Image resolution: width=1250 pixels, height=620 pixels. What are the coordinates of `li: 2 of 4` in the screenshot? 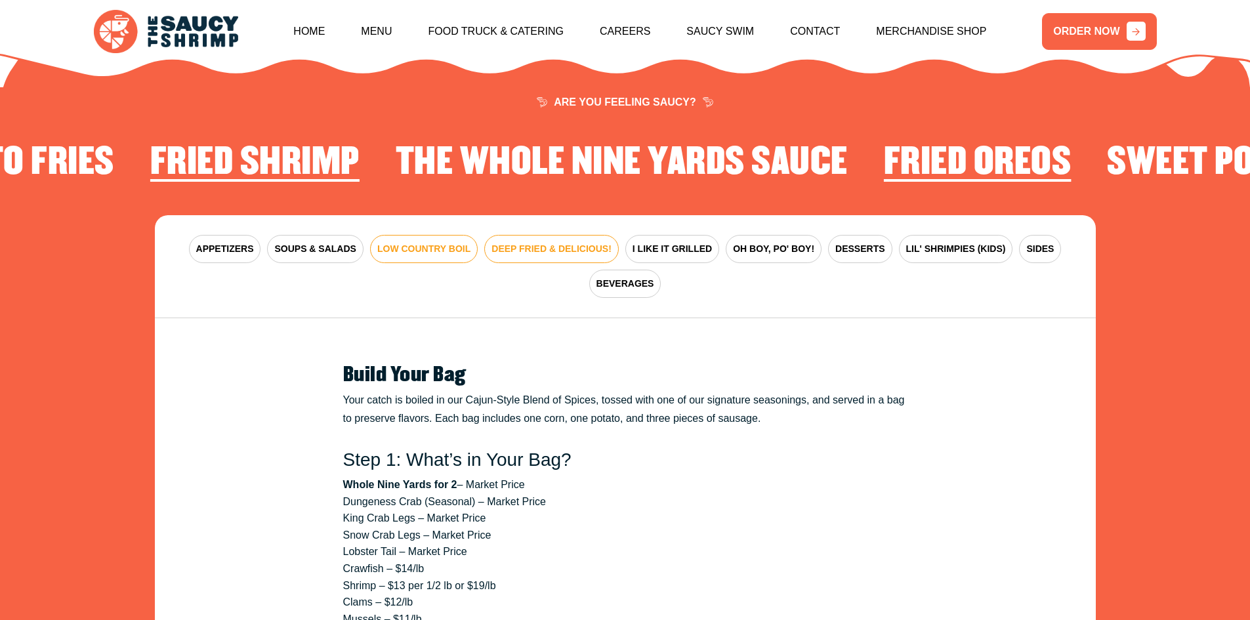 It's located at (621, 165).